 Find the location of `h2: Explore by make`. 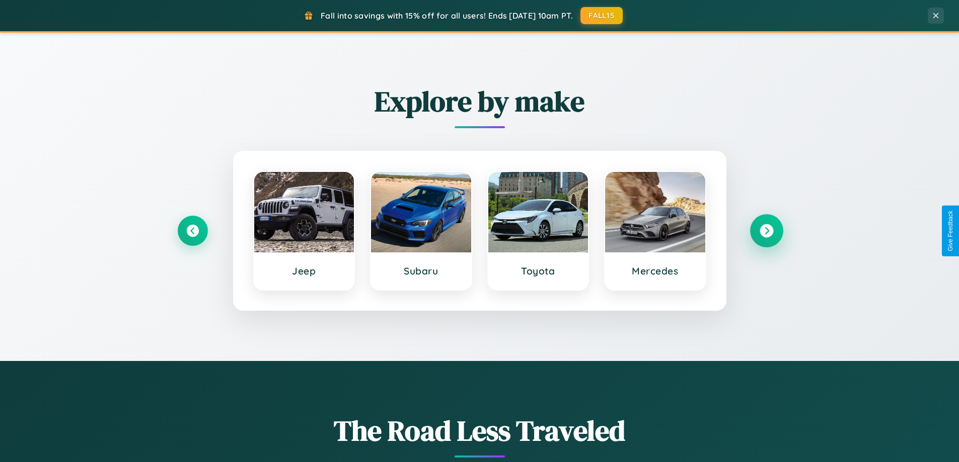

h2: Explore by make is located at coordinates (480, 101).